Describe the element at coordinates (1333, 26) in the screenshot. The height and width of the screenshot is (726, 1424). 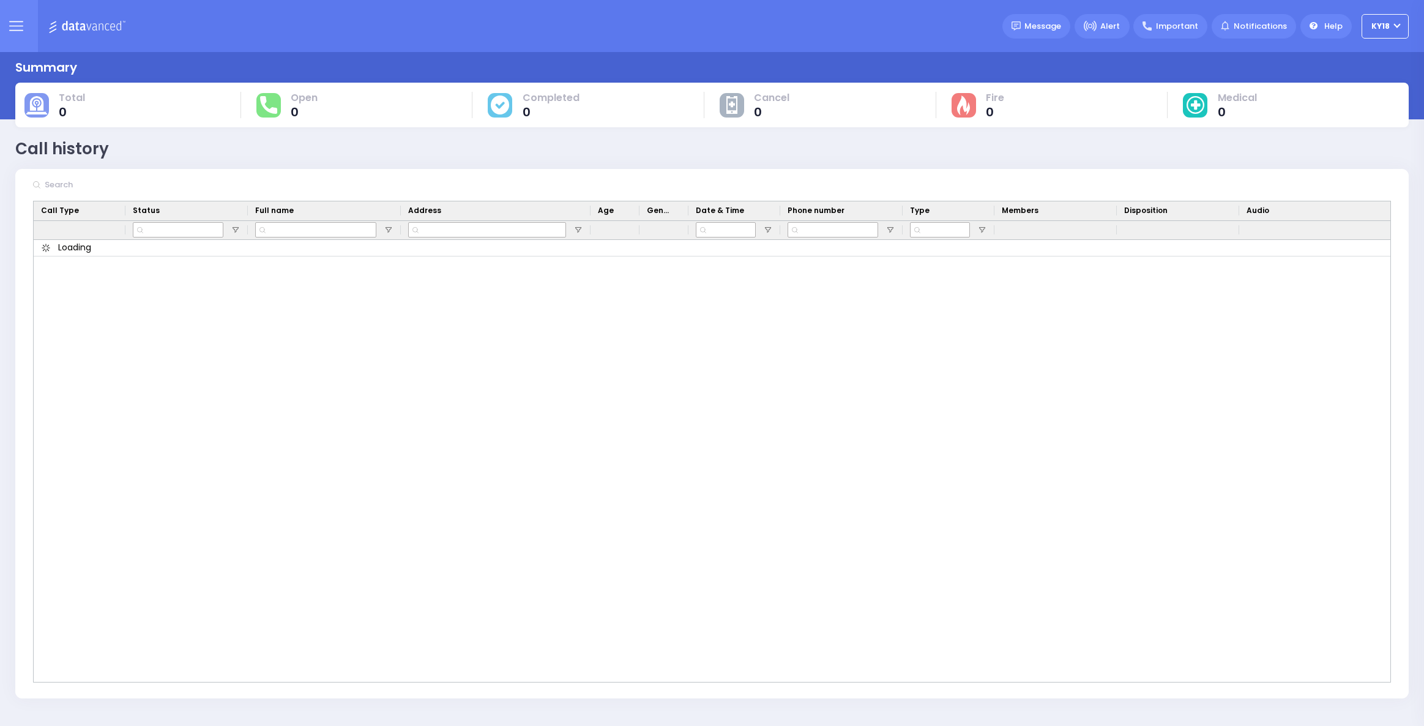
I see `span: Help` at that location.